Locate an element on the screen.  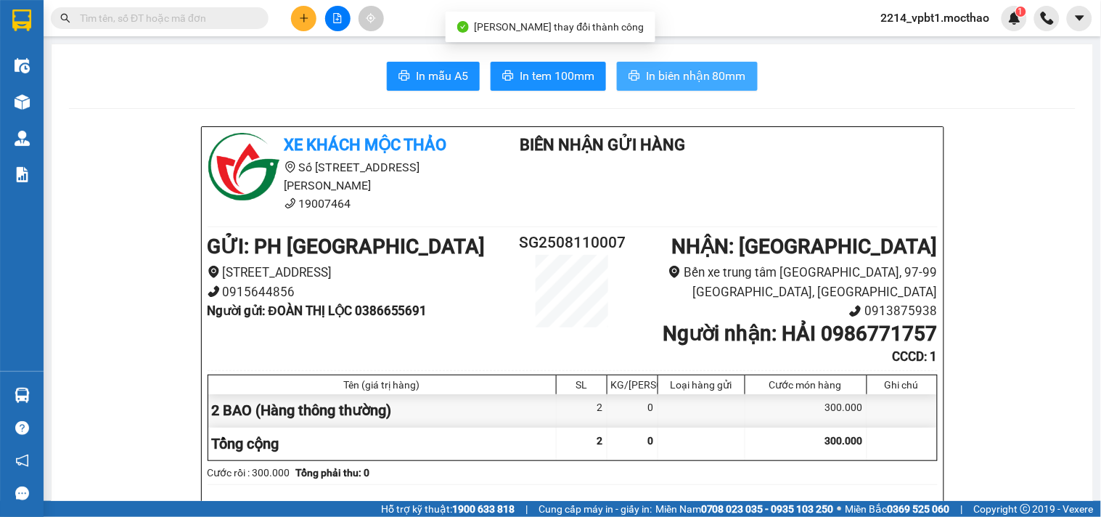
span: plus is located at coordinates (304, 18).